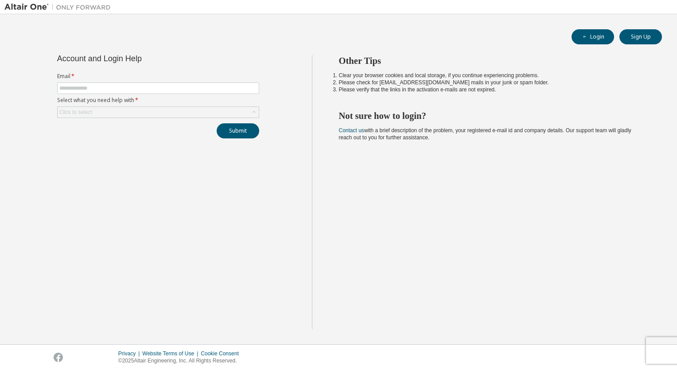  I want to click on button: Sign Up, so click(641, 37).